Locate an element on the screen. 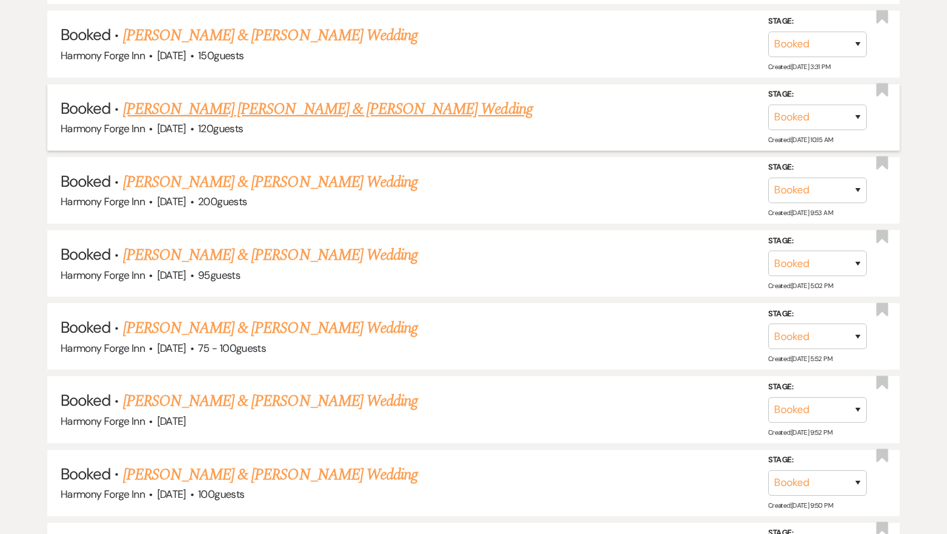 The image size is (947, 534). span: 200 guests is located at coordinates (222, 201).